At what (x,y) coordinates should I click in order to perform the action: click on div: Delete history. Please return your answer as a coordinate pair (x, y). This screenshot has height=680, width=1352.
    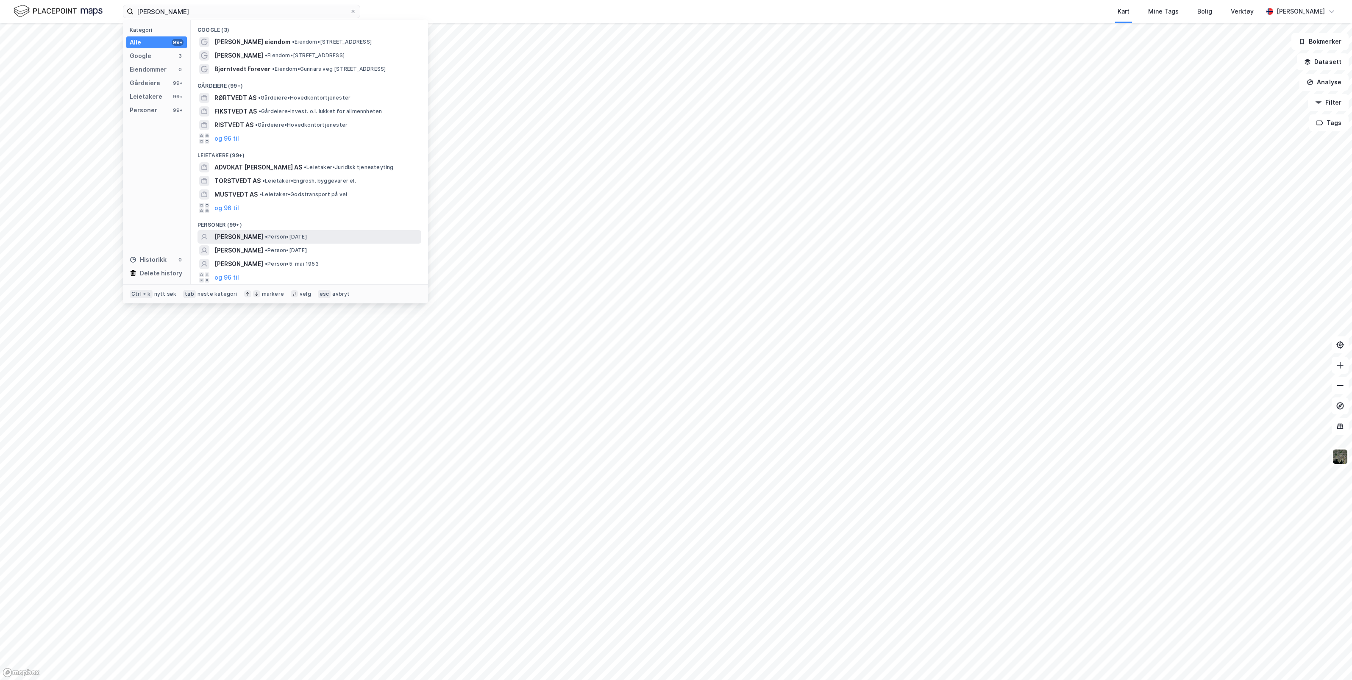
    Looking at the image, I should click on (161, 273).